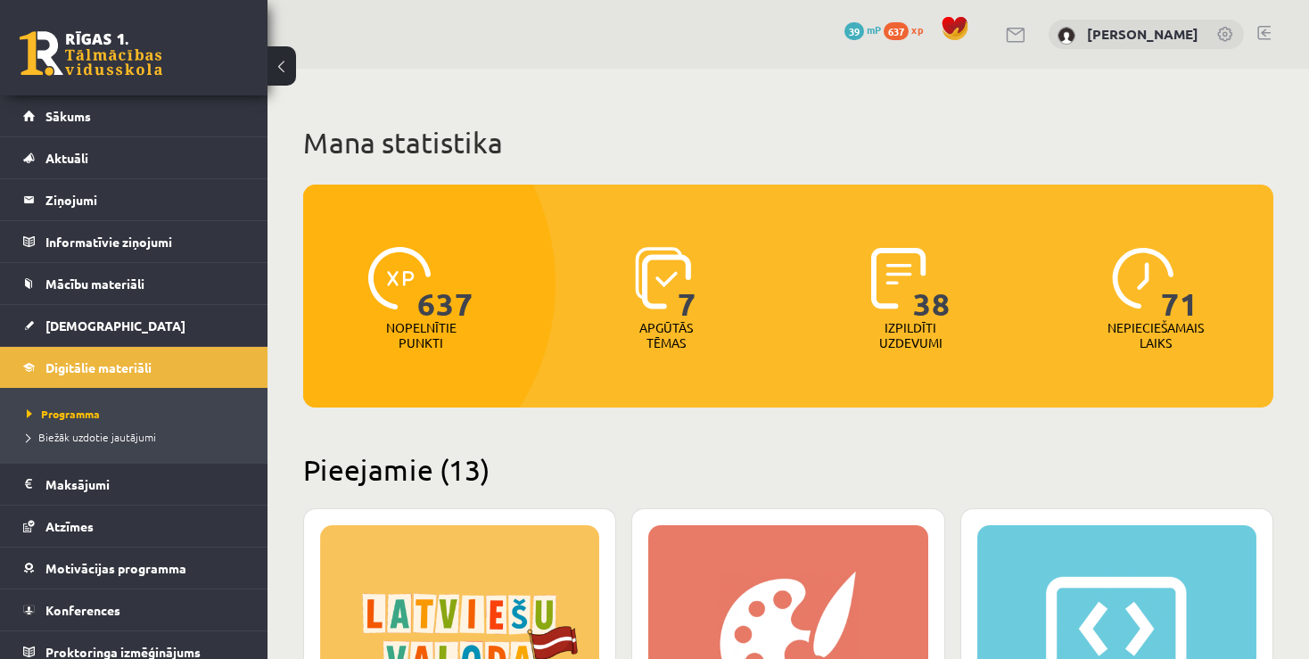 This screenshot has height=659, width=1309. I want to click on legend: Ziņojumi, so click(145, 200).